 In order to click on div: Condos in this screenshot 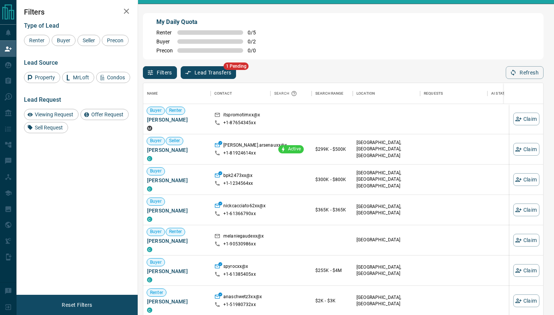, I will do `click(113, 77)`.